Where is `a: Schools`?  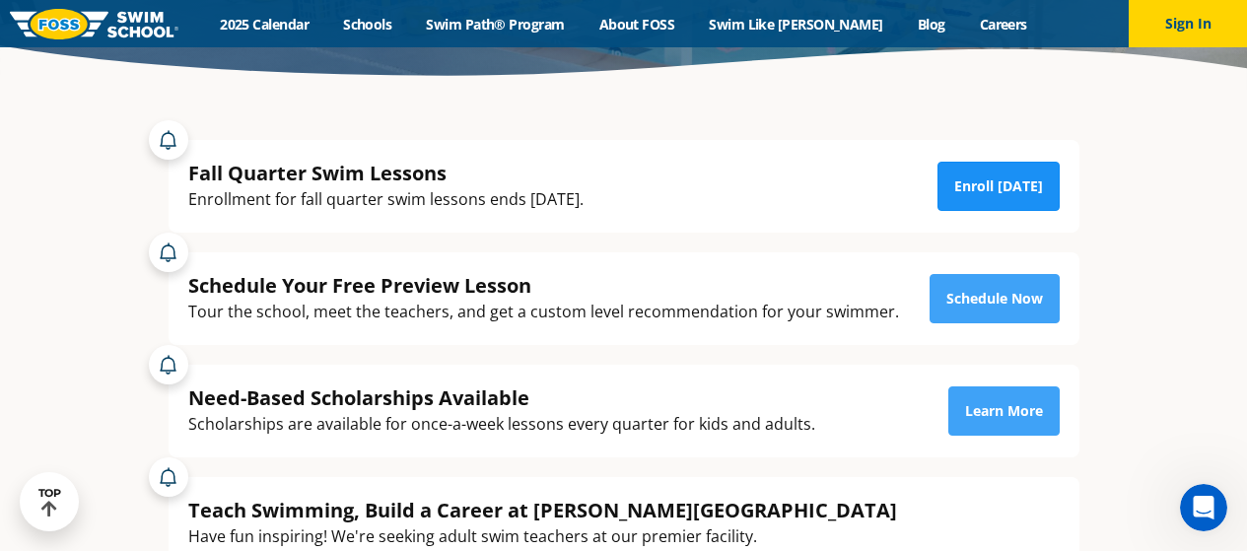 a: Schools is located at coordinates (368, 24).